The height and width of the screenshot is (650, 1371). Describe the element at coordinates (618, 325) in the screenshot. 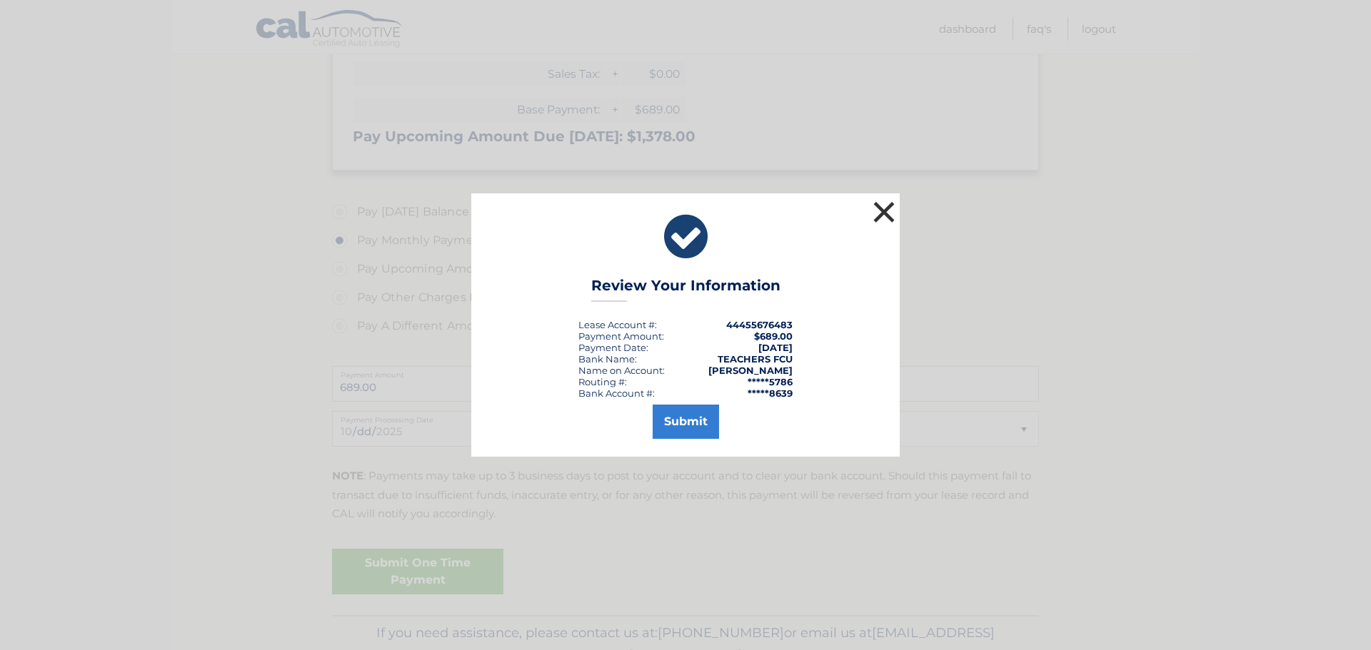

I see `div: Lease Account #:` at that location.